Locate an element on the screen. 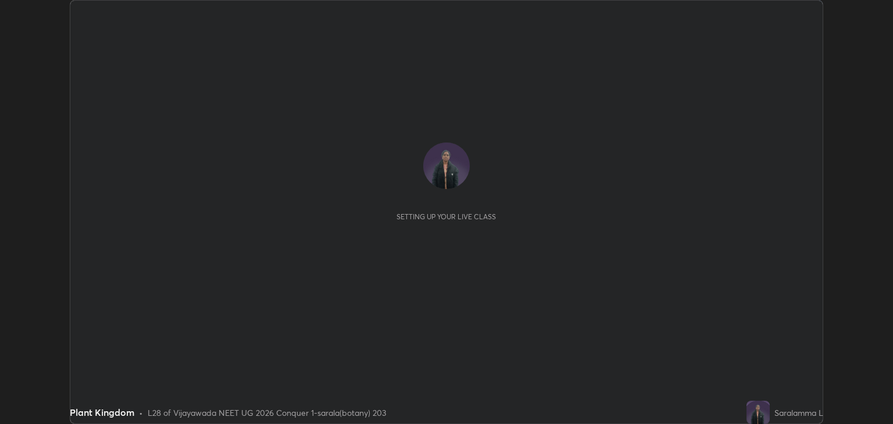  div: Plant Kingdom is located at coordinates (102, 412).